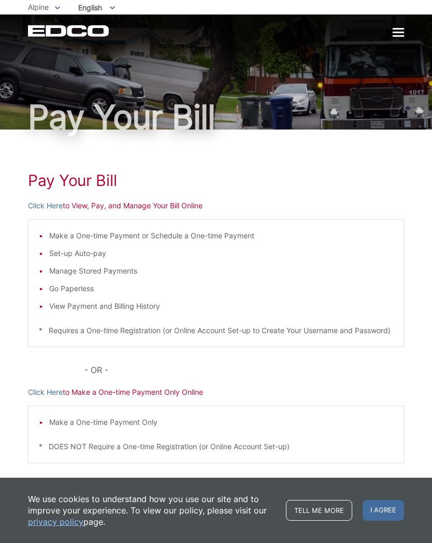 This screenshot has height=543, width=432. I want to click on p: to View, Pay, and Manage Your Bill Online, so click(216, 206).